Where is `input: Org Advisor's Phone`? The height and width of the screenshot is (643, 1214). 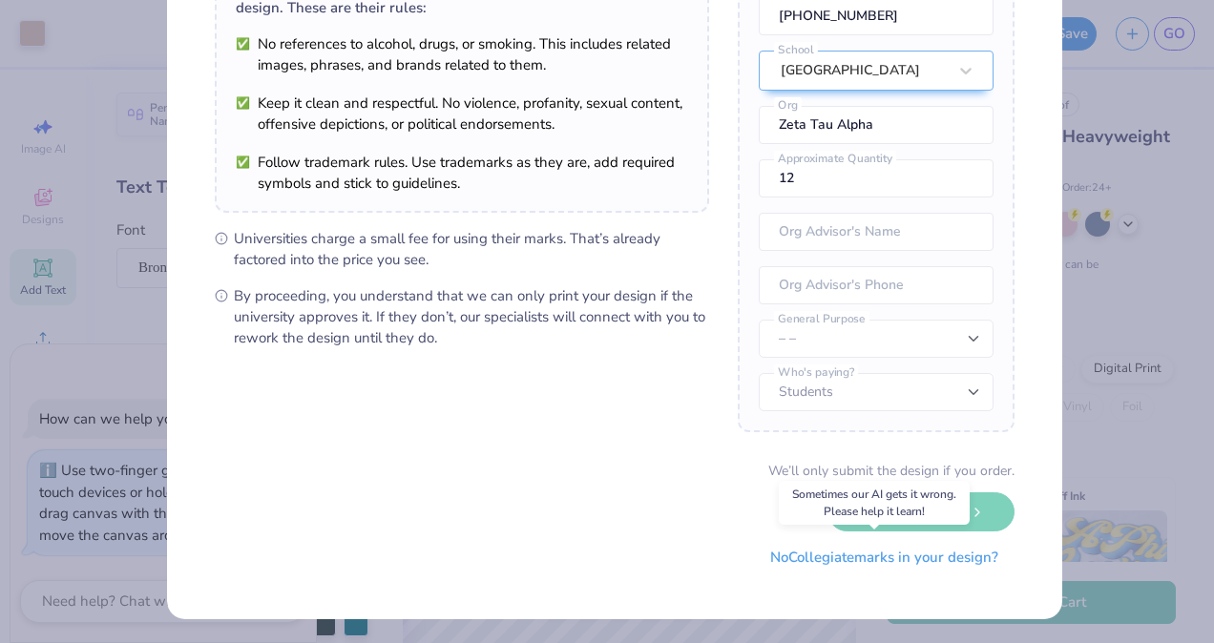
input: Org Advisor's Phone is located at coordinates (876, 285).